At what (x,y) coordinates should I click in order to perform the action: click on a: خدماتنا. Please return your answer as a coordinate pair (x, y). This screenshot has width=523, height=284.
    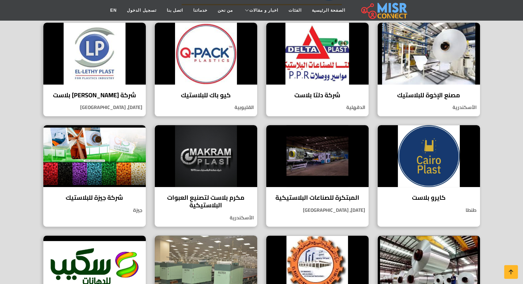
    Looking at the image, I should click on (200, 10).